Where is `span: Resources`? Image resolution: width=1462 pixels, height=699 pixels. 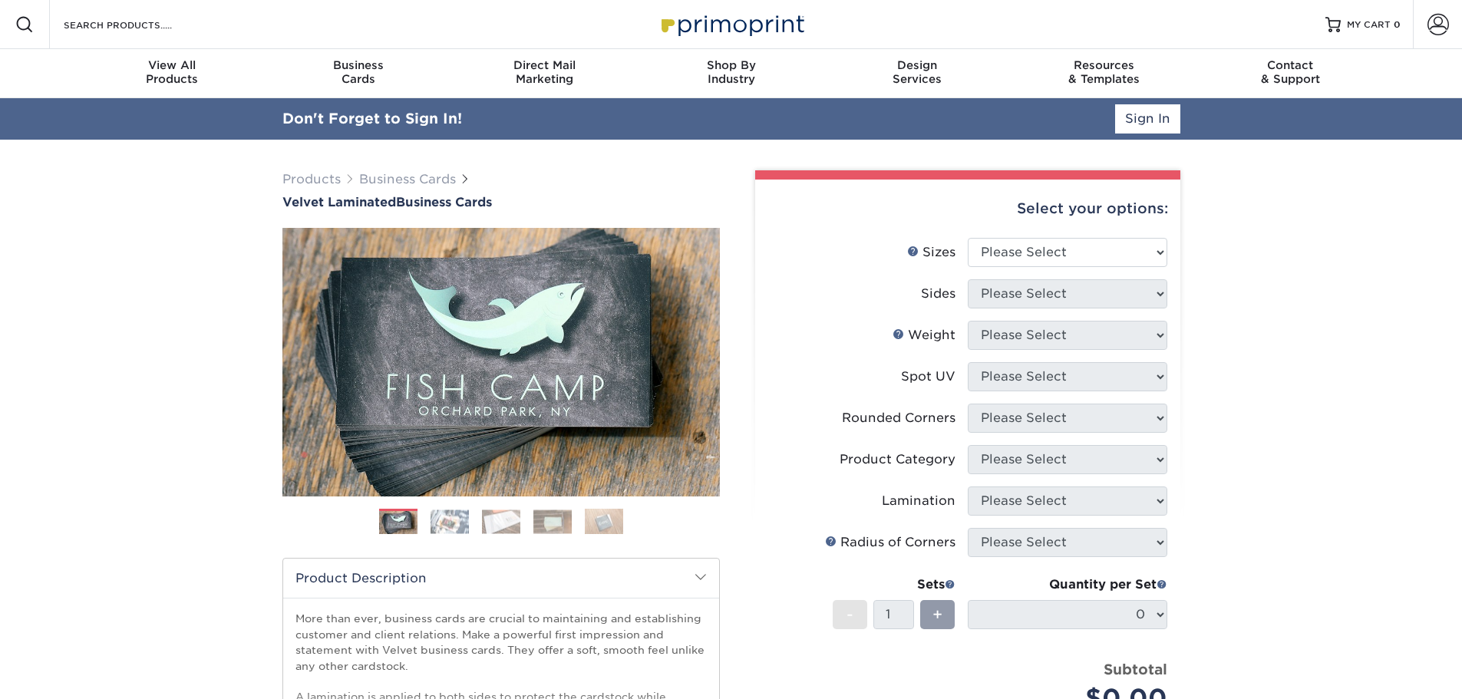 span: Resources is located at coordinates (1104, 65).